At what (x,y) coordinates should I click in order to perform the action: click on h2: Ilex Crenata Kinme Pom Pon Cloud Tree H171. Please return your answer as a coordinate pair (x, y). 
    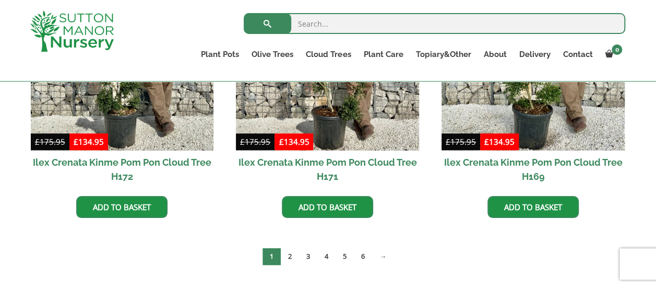
    Looking at the image, I should click on (327, 169).